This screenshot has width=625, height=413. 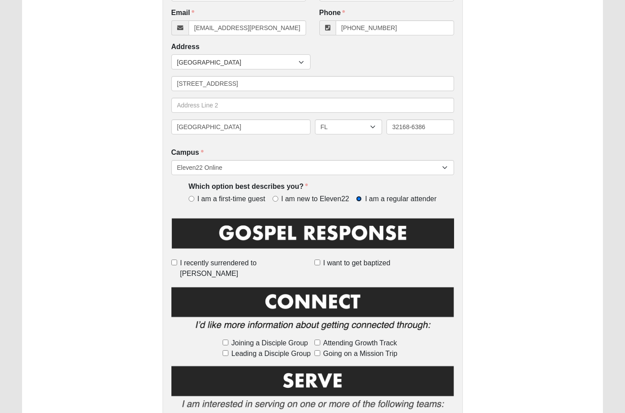 I want to click on span: Joining a Disciple Group, so click(x=270, y=343).